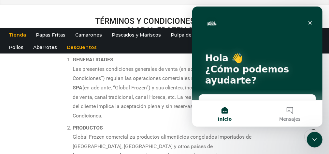 This screenshot has width=329, height=154. I want to click on h2: TÉRMINOS Y CONDICIONES DE VENTA GLOBAL FROZEN SPA, so click(164, 26).